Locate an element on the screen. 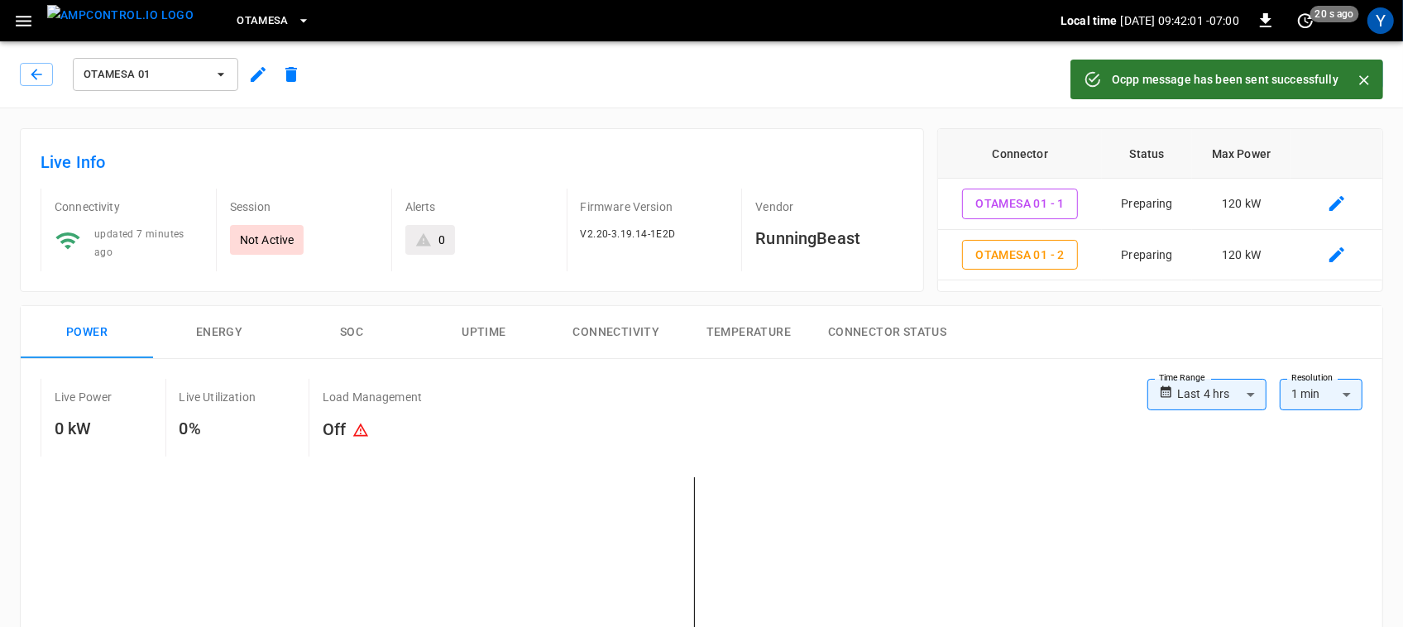 This screenshot has width=1403, height=627. button: Close is located at coordinates (1364, 80).